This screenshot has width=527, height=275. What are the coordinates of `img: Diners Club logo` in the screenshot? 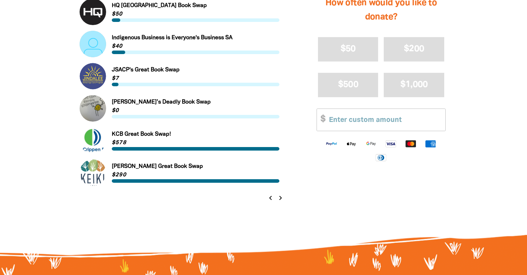 It's located at (381, 157).